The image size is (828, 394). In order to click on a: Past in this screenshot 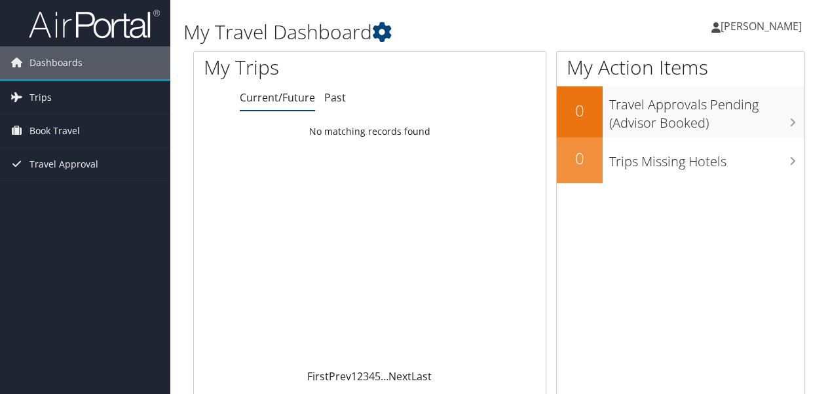, I will do `click(335, 98)`.